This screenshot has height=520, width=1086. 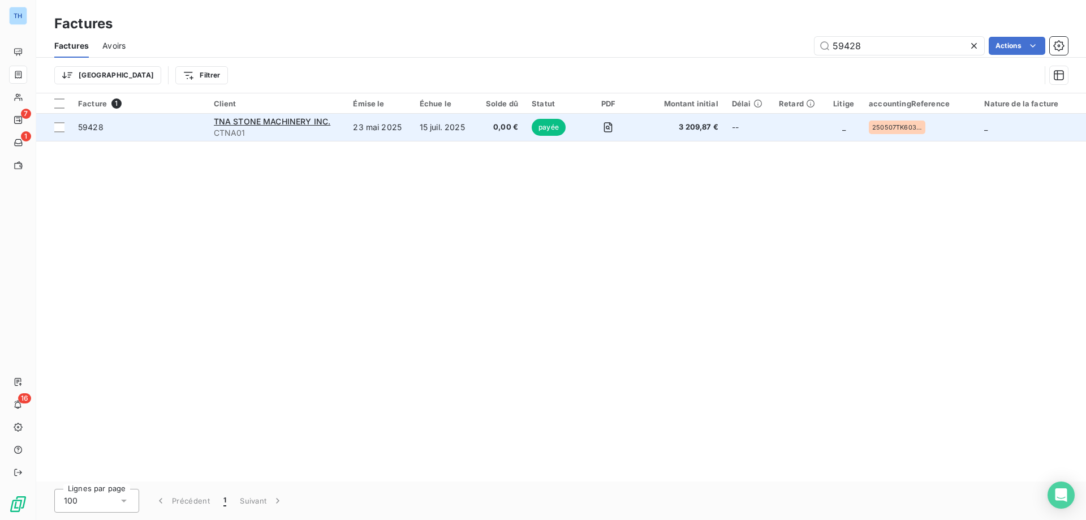 What do you see at coordinates (92, 104) in the screenshot?
I see `span: Facture` at bounding box center [92, 104].